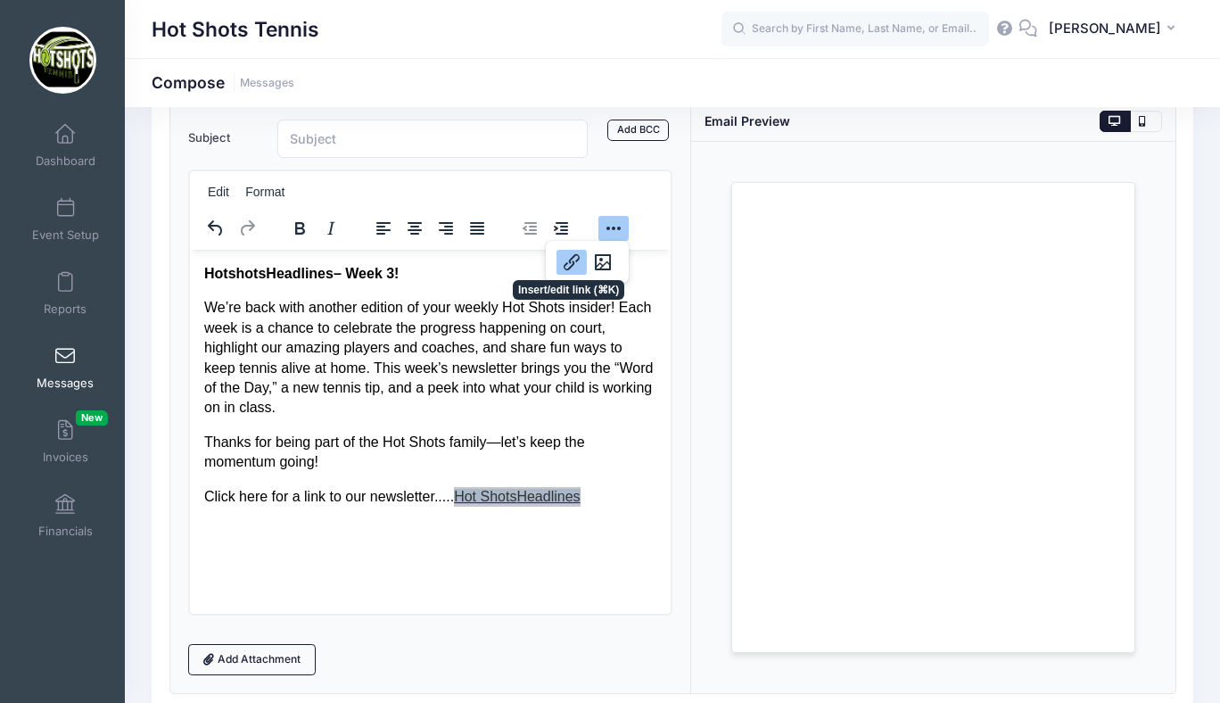 This screenshot has width=1220, height=703. I want to click on div: image, so click(587, 261).